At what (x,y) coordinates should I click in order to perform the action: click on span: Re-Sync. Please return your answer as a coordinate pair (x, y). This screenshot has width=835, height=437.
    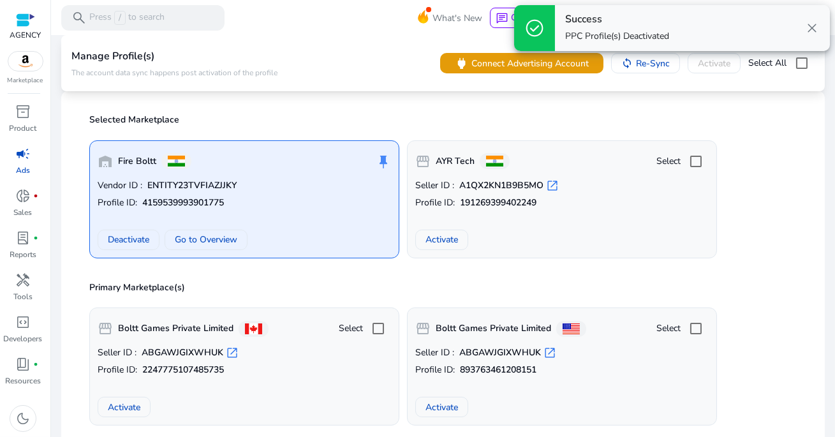
    Looking at the image, I should click on (653, 63).